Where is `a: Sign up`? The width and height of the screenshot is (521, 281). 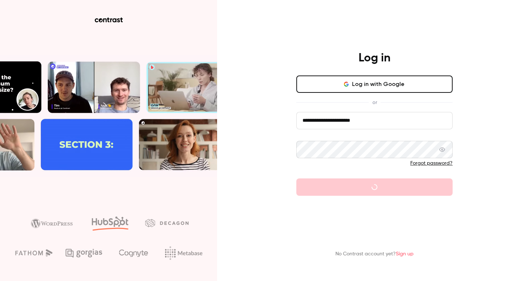 a: Sign up is located at coordinates (404, 254).